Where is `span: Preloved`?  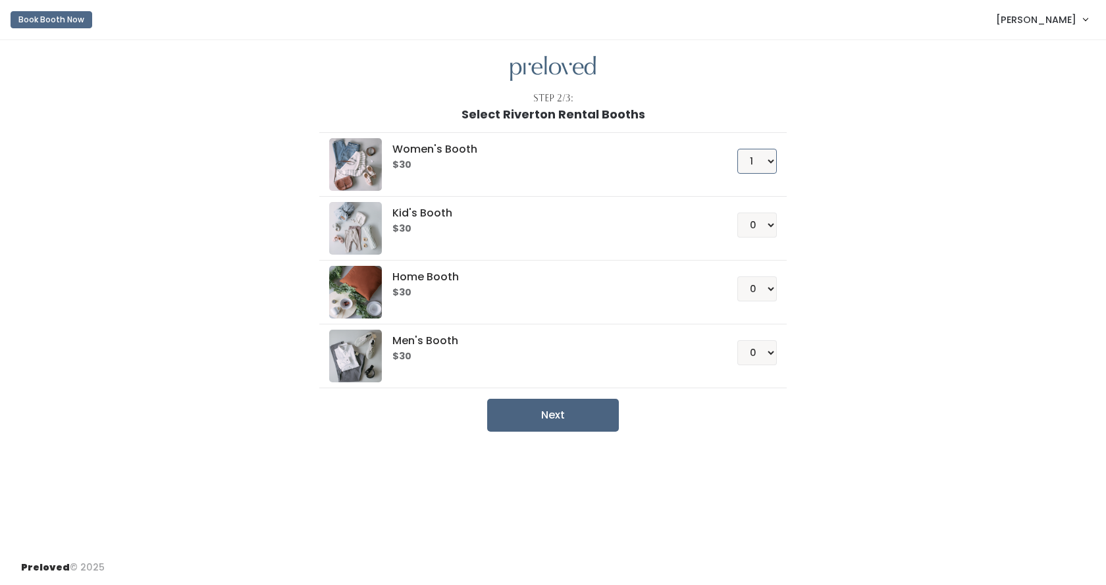
span: Preloved is located at coordinates (45, 567).